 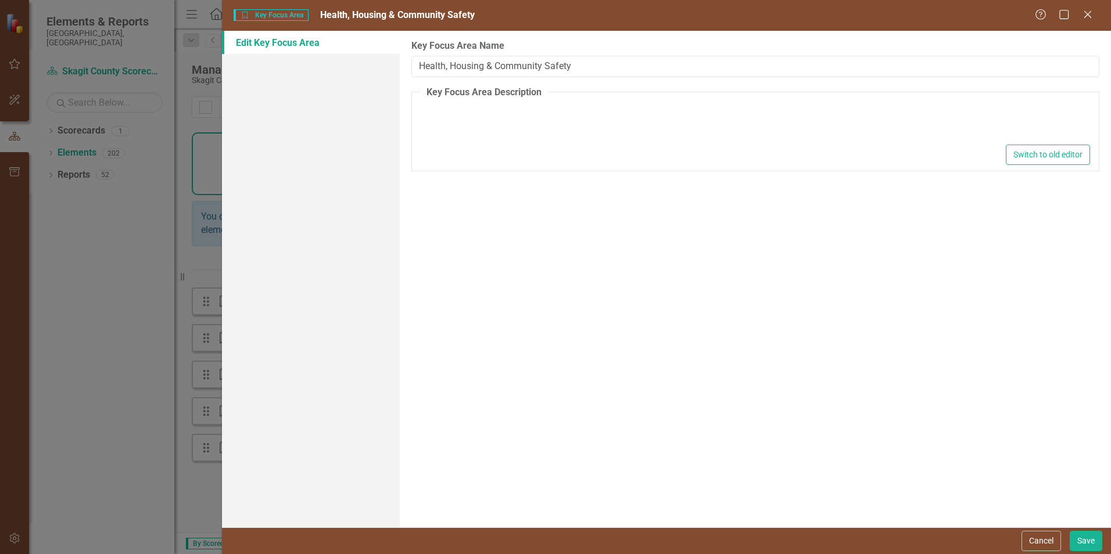 I want to click on button: Cancel, so click(x=1041, y=541).